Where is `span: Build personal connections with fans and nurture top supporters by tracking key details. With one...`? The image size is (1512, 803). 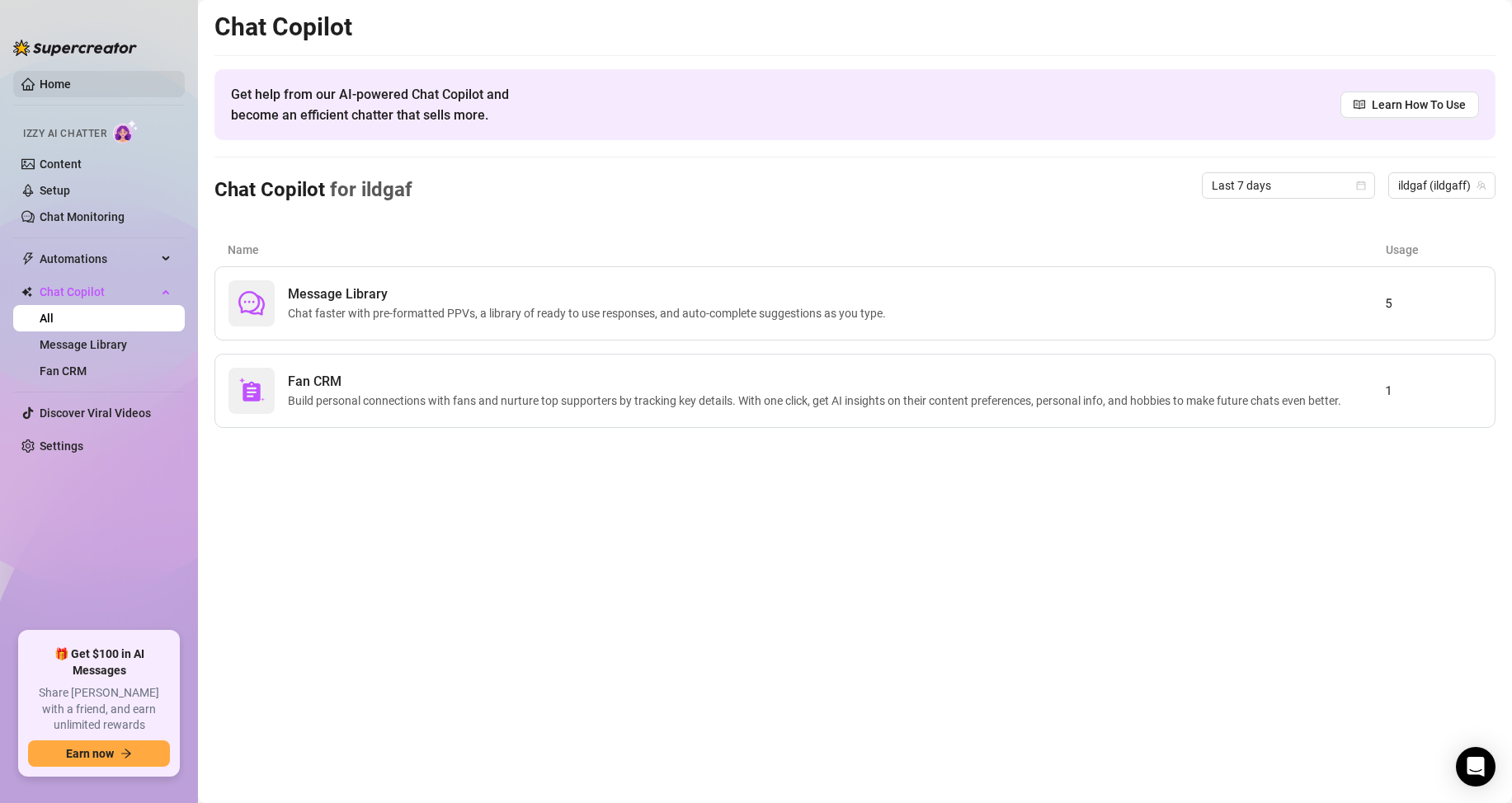 span: Build personal connections with fans and nurture top supporters by tracking key details. With one... is located at coordinates (817, 401).